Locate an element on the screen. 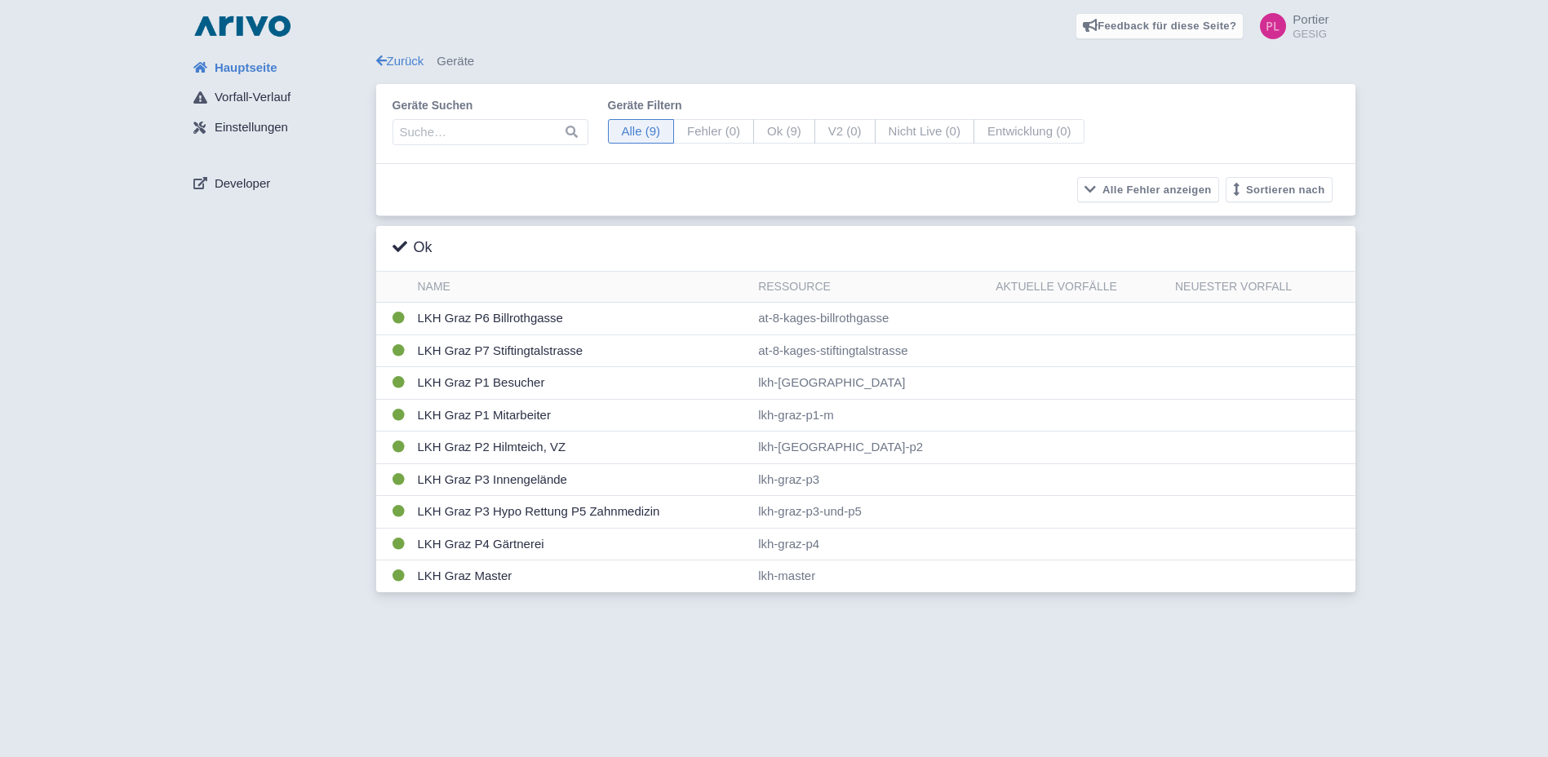  span: Portier is located at coordinates (1311, 19).